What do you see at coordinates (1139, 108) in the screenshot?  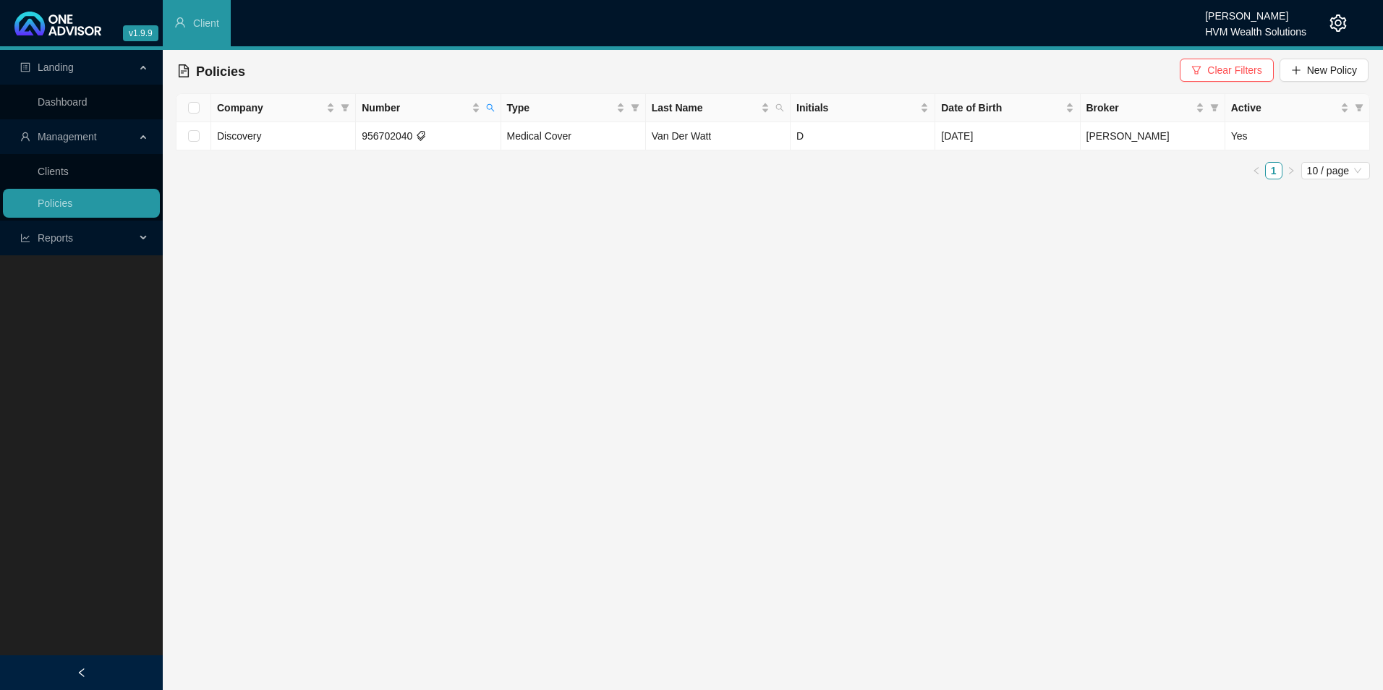 I see `span: Broker` at bounding box center [1139, 108].